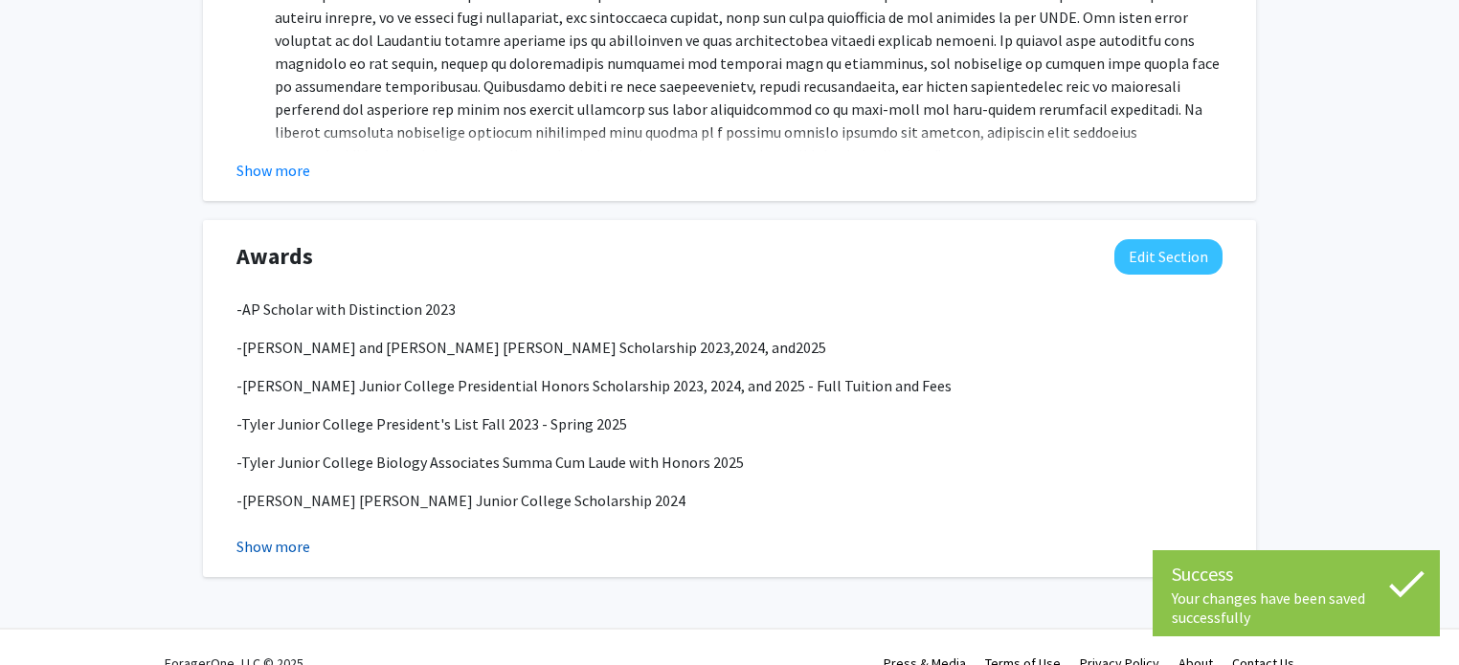 This screenshot has height=665, width=1459. I want to click on span: 2025, so click(811, 347).